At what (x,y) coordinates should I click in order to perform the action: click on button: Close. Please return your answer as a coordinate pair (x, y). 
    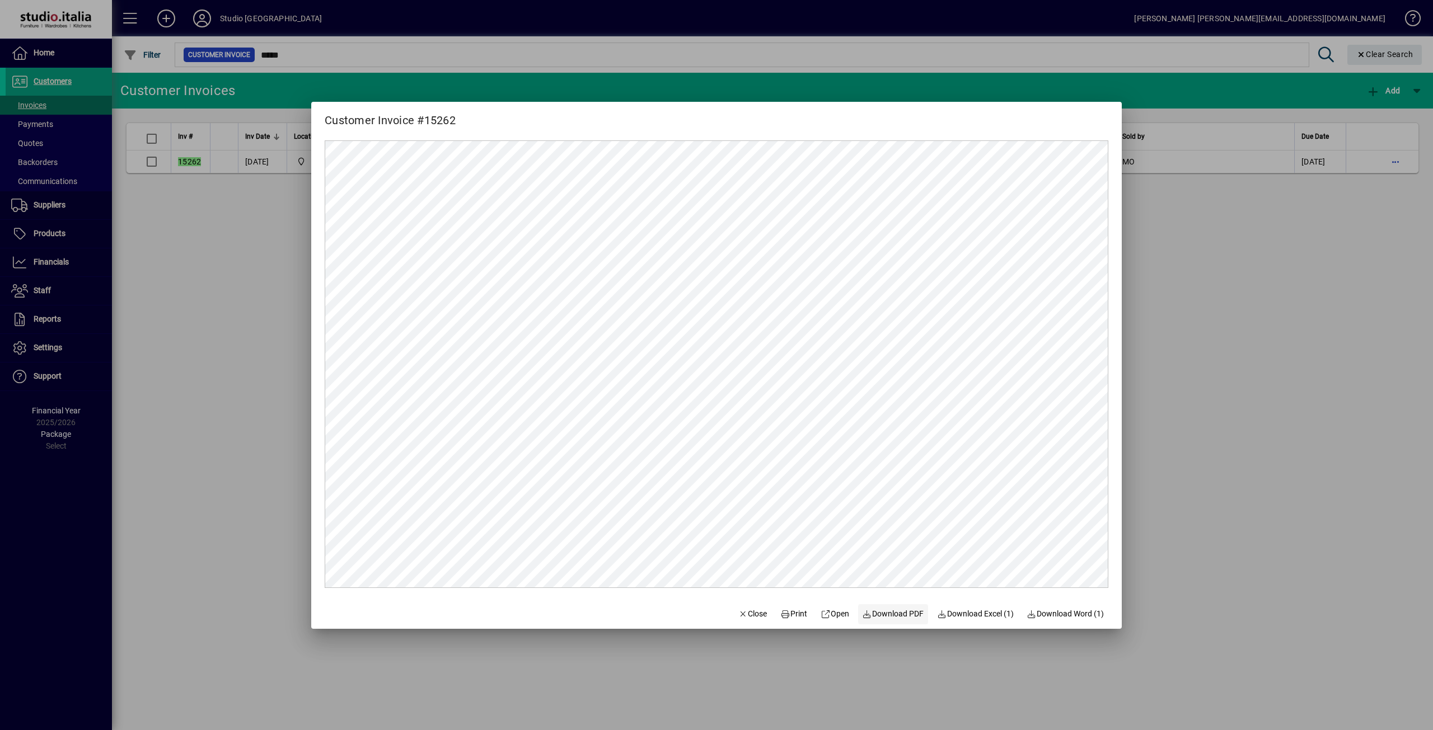
    Looking at the image, I should click on (753, 615).